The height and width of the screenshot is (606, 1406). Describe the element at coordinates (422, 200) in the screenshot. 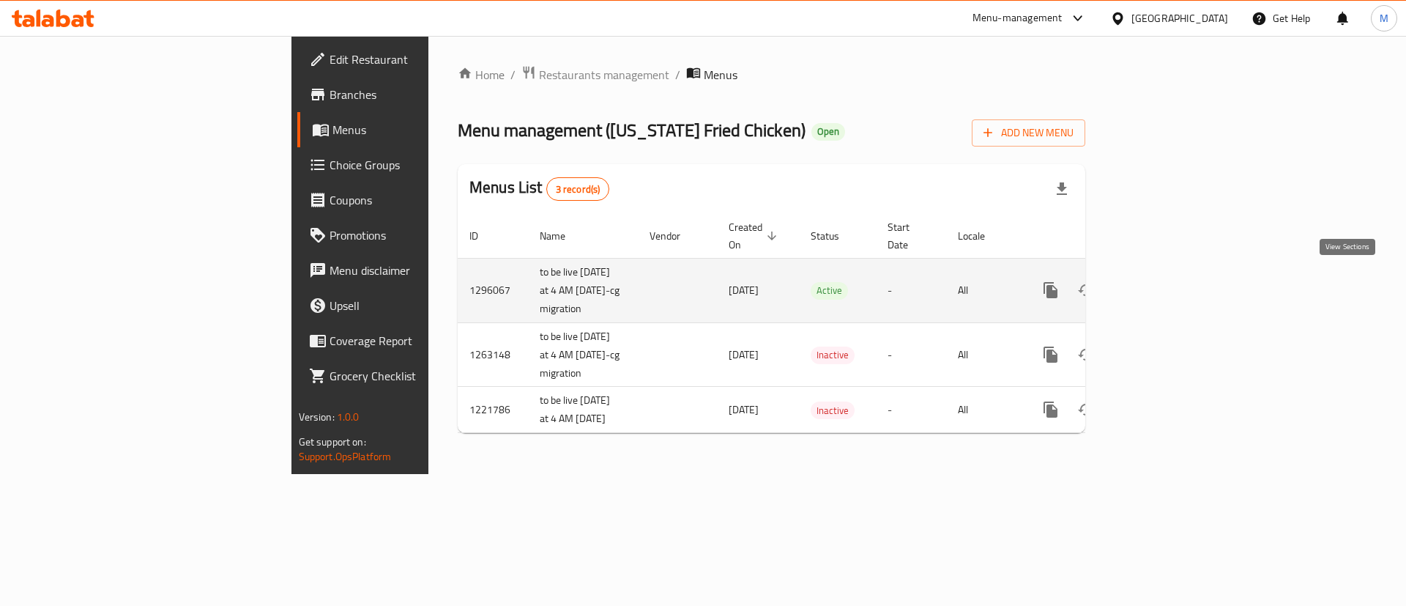

I see `span: Coupons` at that location.